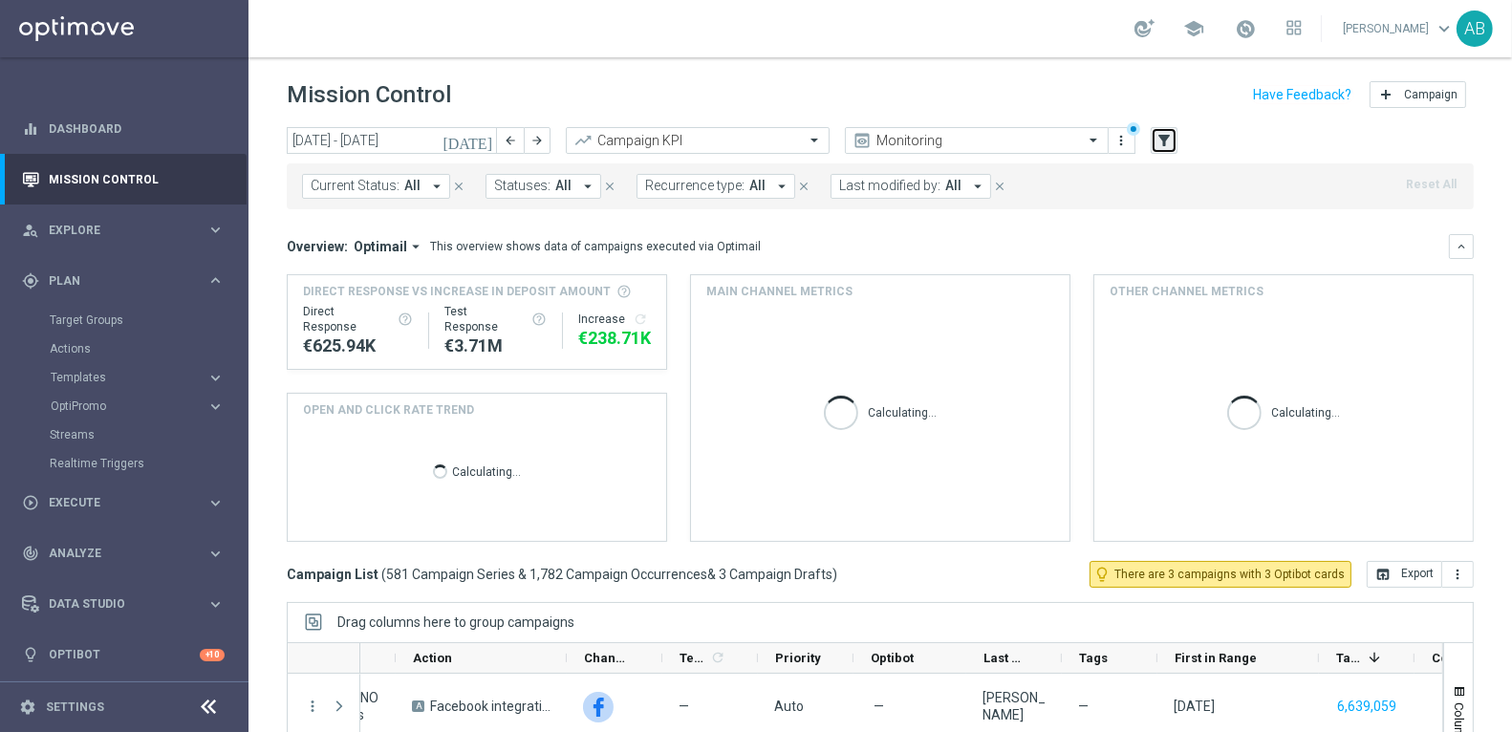 The height and width of the screenshot is (732, 1512). I want to click on a: Dashboard, so click(137, 128).